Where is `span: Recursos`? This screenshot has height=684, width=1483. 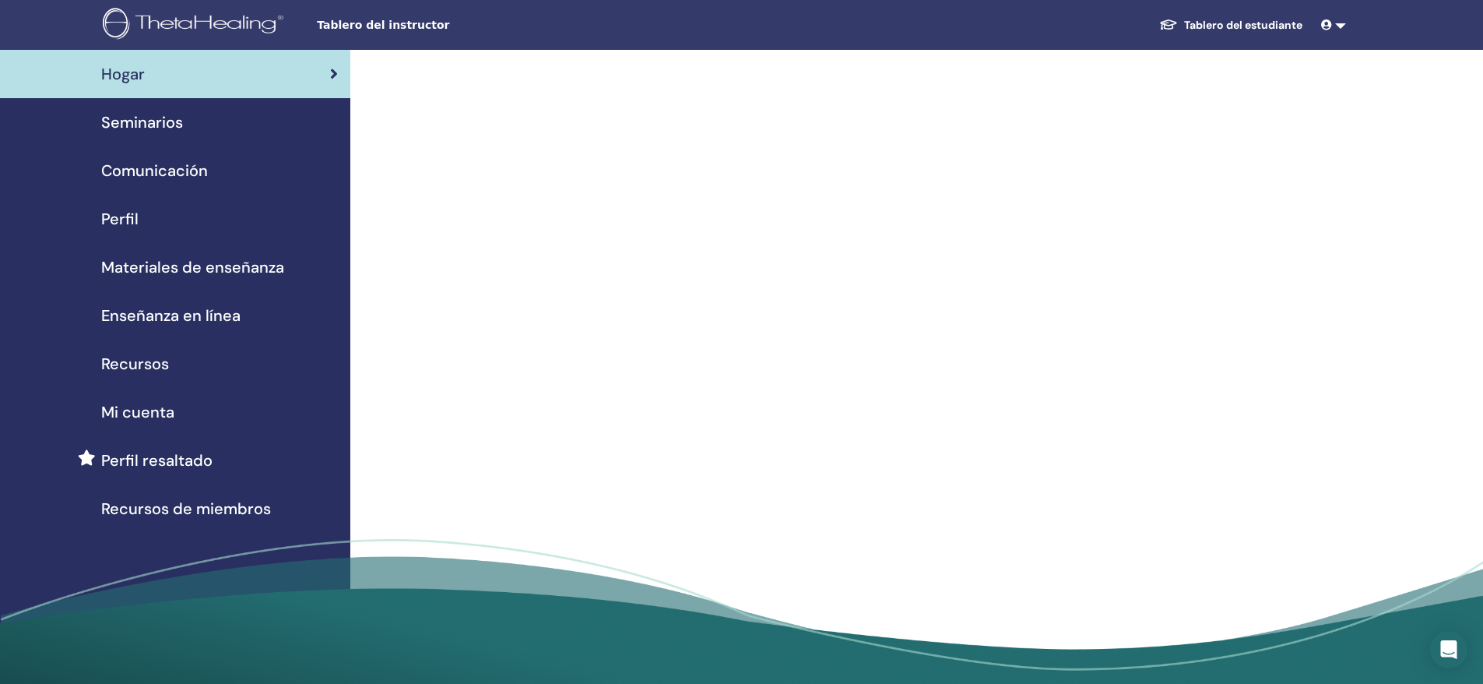 span: Recursos is located at coordinates (135, 364).